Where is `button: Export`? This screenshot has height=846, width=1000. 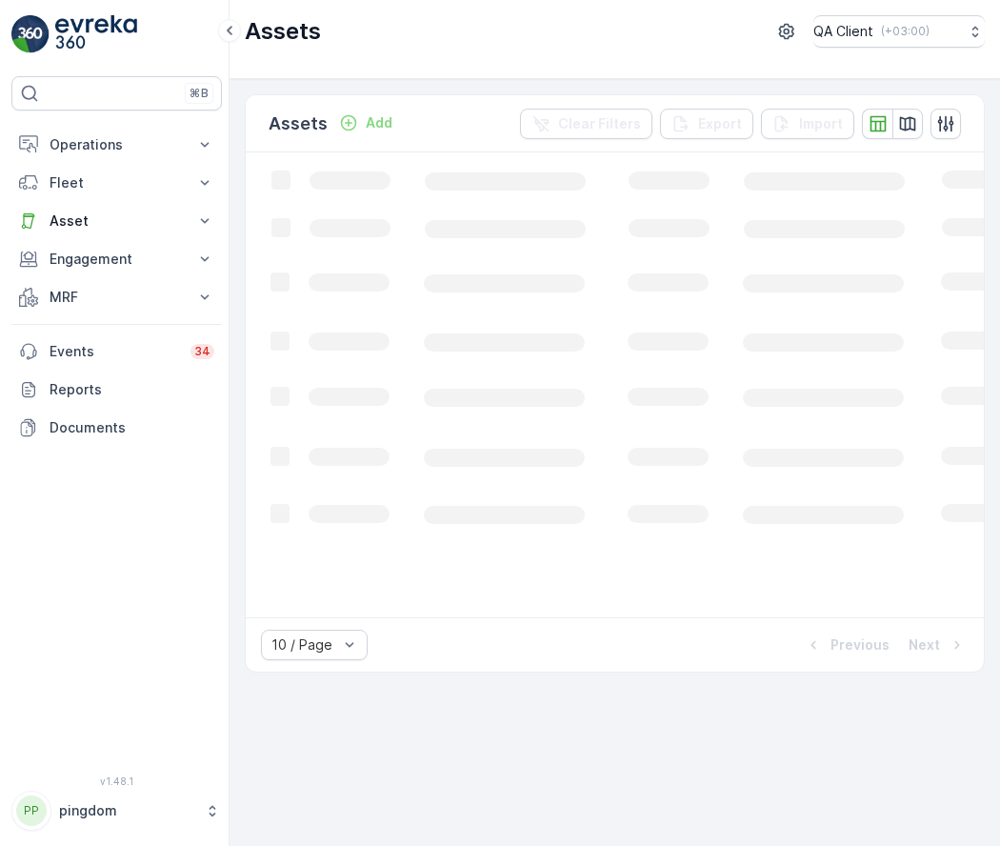 button: Export is located at coordinates (707, 124).